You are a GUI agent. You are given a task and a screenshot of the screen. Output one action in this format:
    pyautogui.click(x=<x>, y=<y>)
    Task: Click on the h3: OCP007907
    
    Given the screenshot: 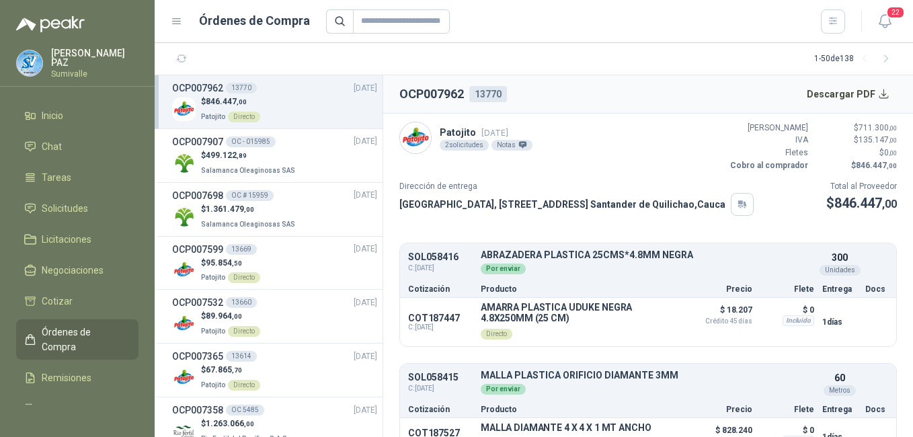 What is the action you would take?
    pyautogui.click(x=198, y=142)
    